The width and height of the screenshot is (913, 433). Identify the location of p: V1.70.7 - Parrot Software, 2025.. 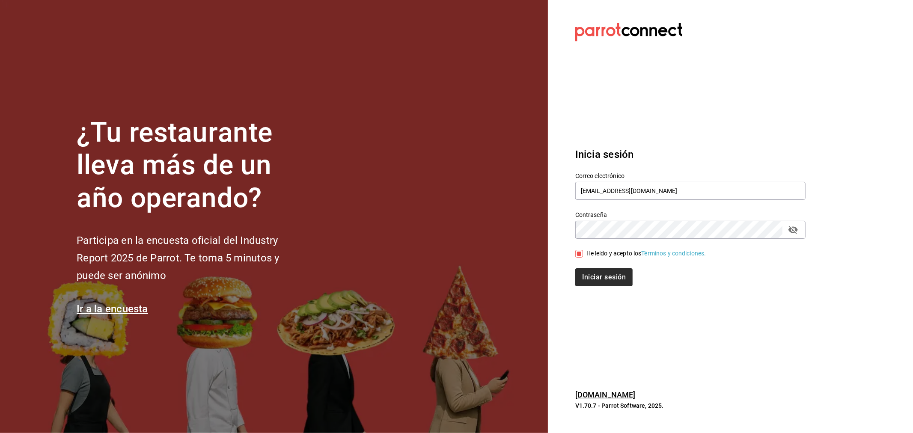
(690, 406).